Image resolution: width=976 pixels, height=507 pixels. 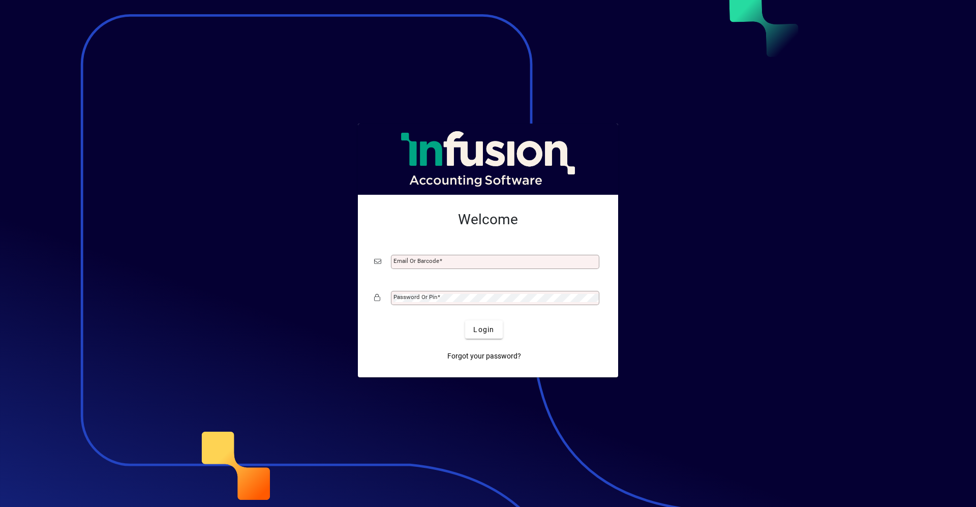 I want to click on span: Login, so click(x=483, y=329).